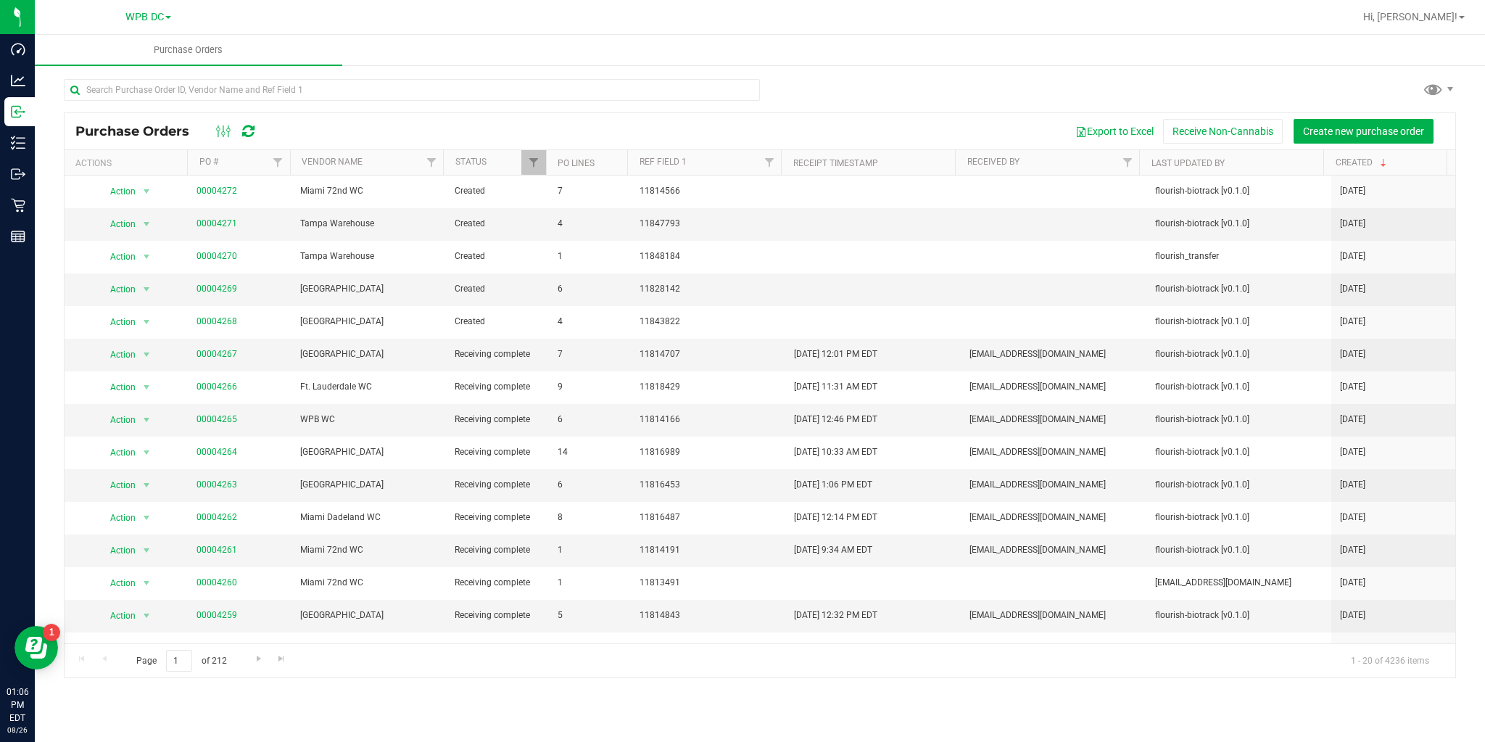 This screenshot has width=1485, height=742. Describe the element at coordinates (181, 661) in the screenshot. I see `span: Page of 212` at that location.